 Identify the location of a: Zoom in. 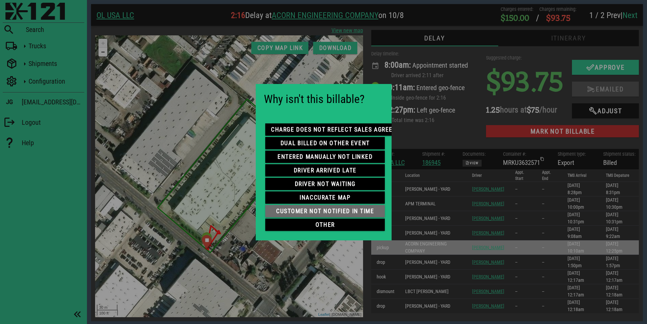
(8, 8).